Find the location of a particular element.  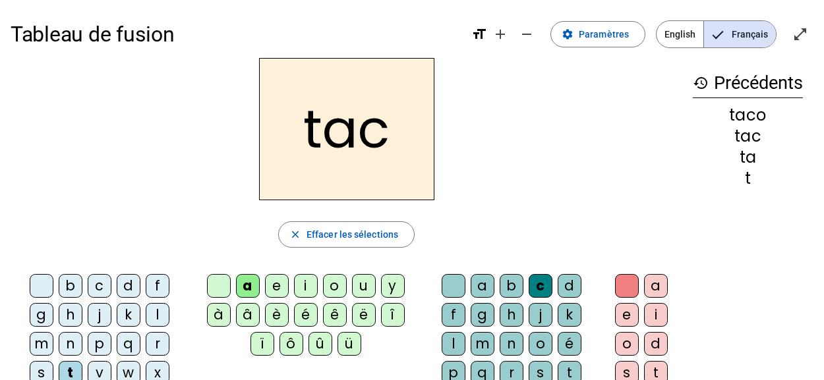

div: ü is located at coordinates (349, 344).